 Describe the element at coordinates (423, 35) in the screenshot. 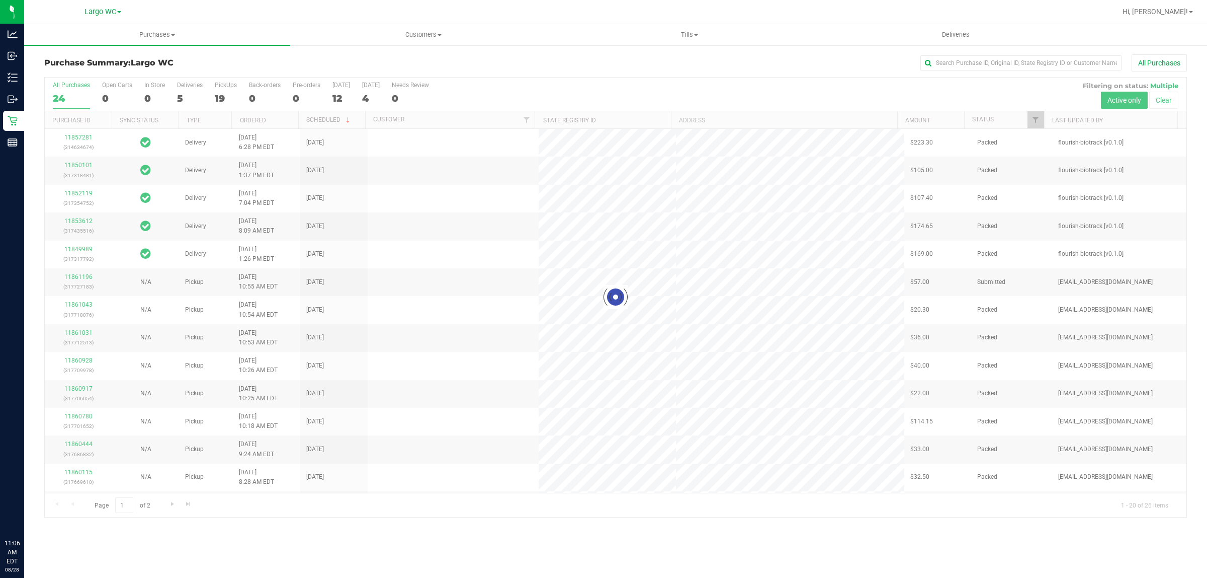

I see `a: Customers` at that location.